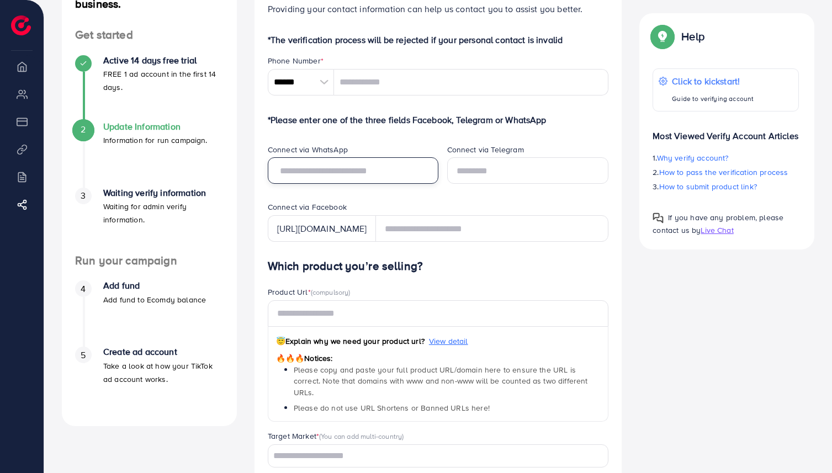  What do you see at coordinates (726, 187) in the screenshot?
I see `p: 3.` at bounding box center [726, 187].